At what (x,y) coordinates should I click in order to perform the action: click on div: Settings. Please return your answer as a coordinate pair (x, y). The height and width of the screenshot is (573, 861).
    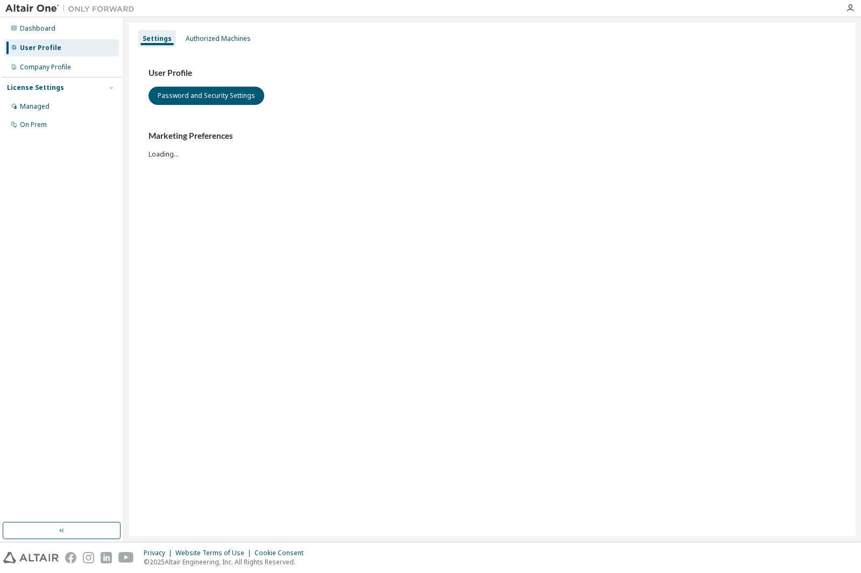
    Looking at the image, I should click on (157, 39).